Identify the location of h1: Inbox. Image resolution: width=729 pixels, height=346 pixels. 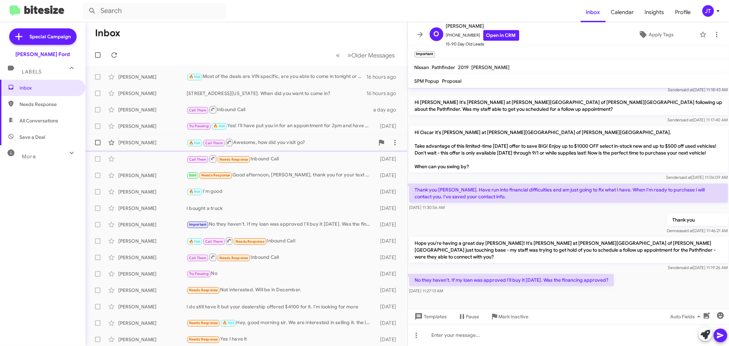
(108, 33).